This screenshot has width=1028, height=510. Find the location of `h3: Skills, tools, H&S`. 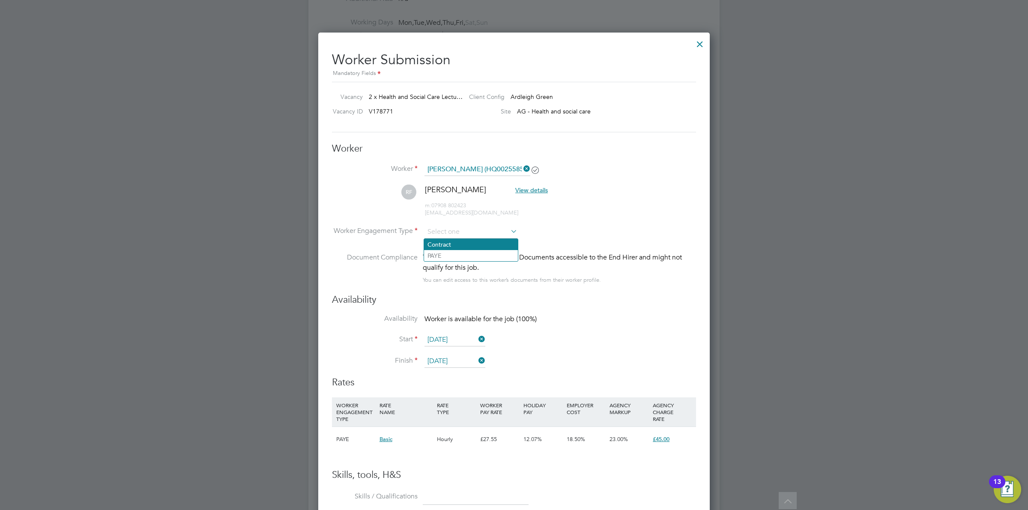

h3: Skills, tools, H&S is located at coordinates (514, 475).